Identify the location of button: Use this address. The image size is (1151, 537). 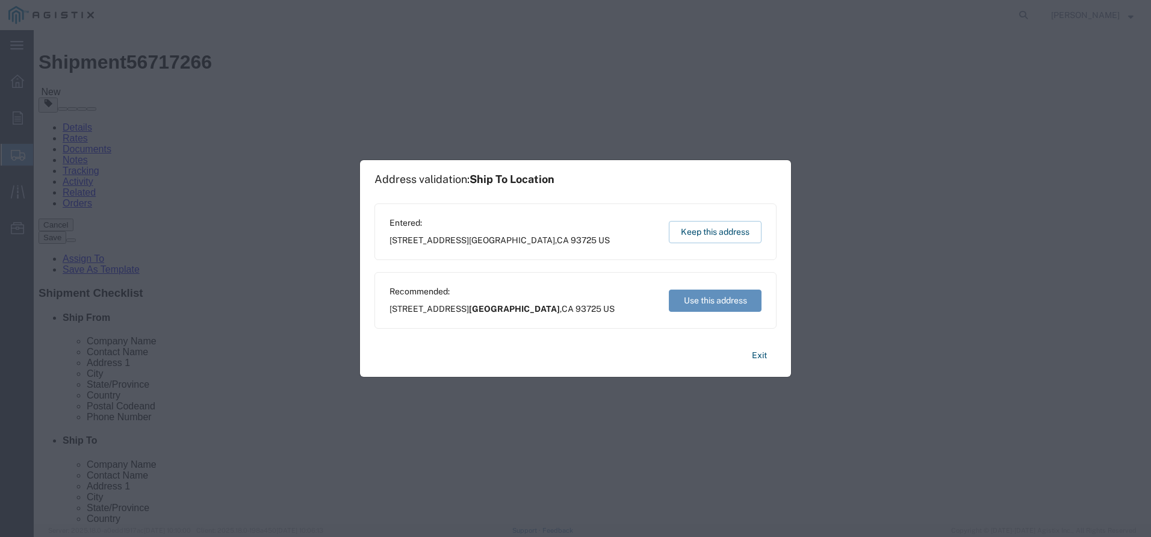
(715, 300).